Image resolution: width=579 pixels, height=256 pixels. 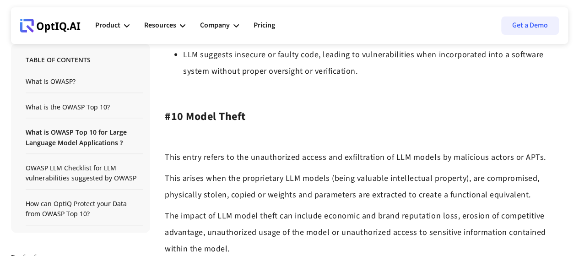 I want to click on a: What is the OWASP Top 10?, so click(x=84, y=107).